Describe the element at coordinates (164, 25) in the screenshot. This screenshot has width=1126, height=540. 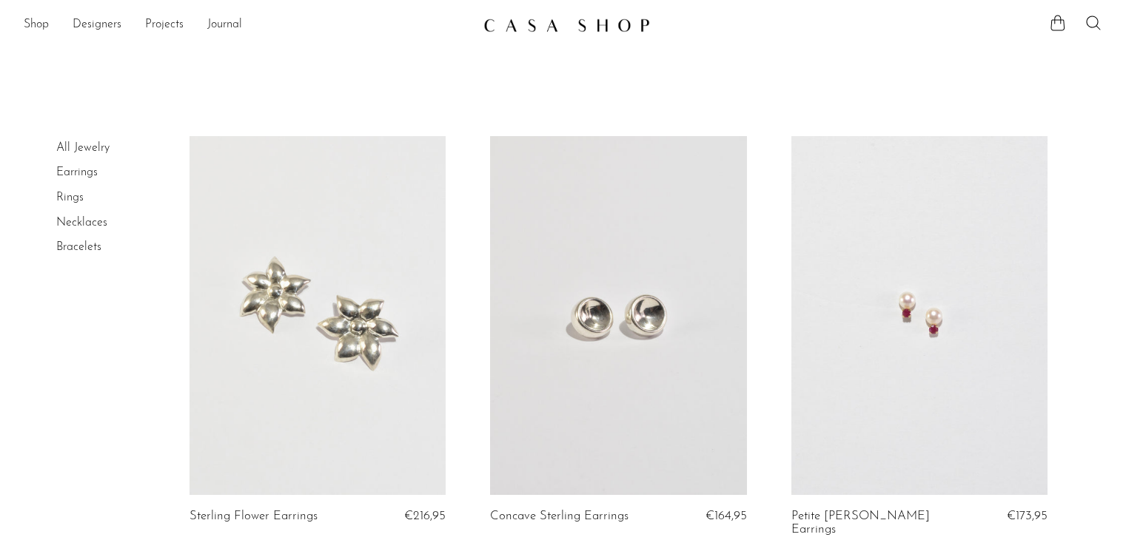
I see `a: Projects` at that location.